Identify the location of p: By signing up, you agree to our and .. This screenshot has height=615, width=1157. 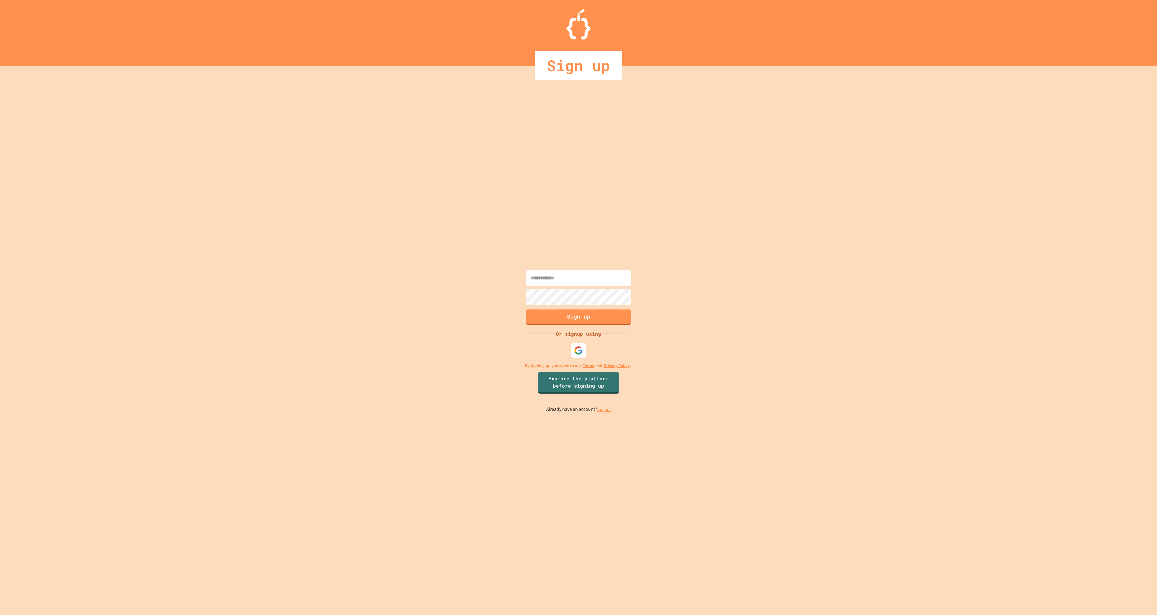
(579, 365).